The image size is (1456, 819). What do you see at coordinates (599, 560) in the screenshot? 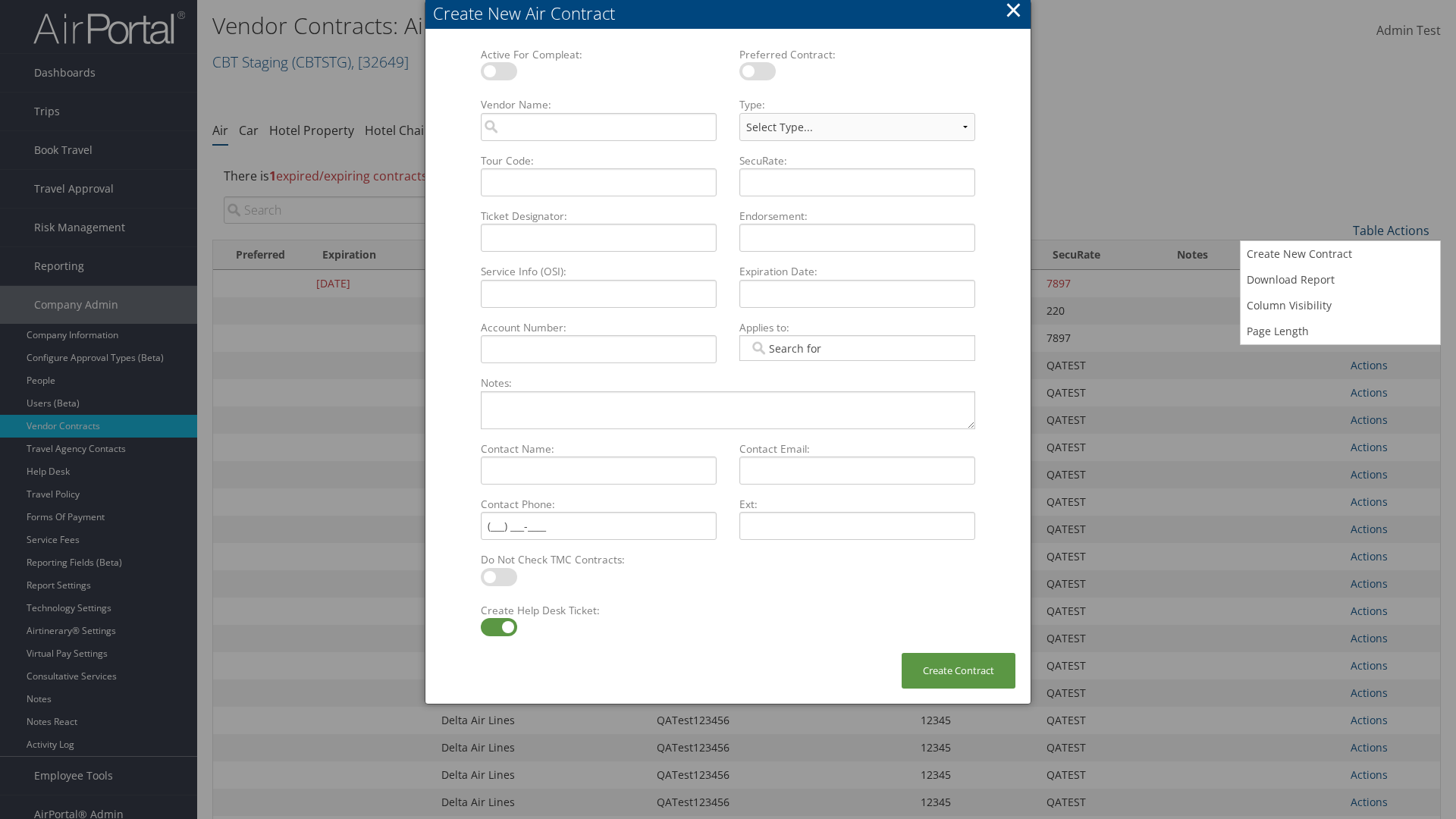
I see `label: Do Not Check TMC Contracts:` at bounding box center [599, 560].